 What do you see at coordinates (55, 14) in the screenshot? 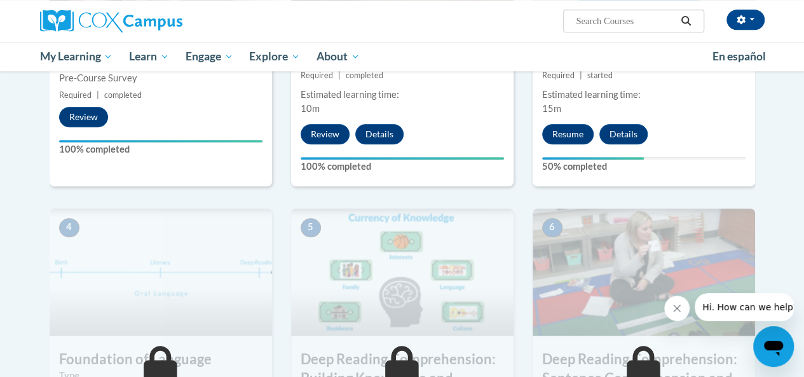
I see `span: Hi. How can we help?` at bounding box center [55, 14].